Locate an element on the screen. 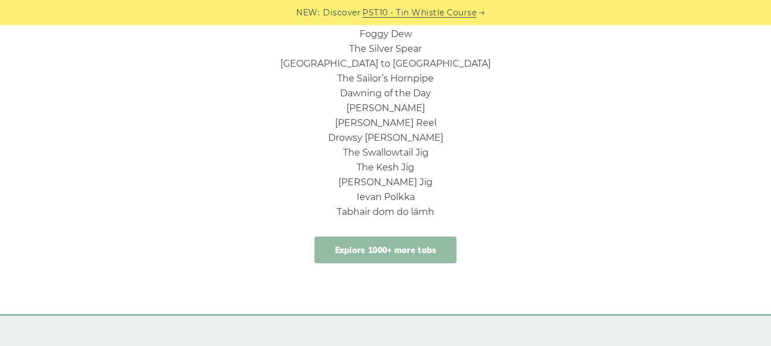 The image size is (771, 346). a: The Swallowtail Jig is located at coordinates (386, 152).